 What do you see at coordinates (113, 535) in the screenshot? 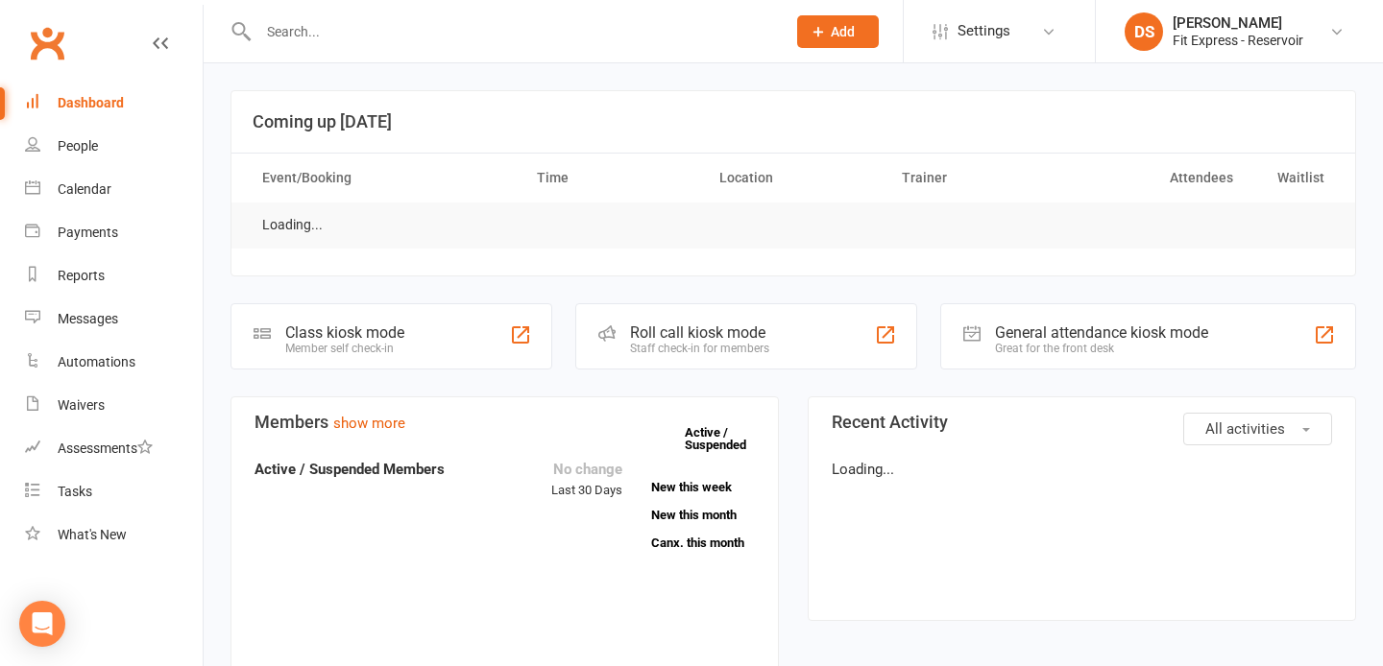
I see `a: What's New` at bounding box center [113, 535].